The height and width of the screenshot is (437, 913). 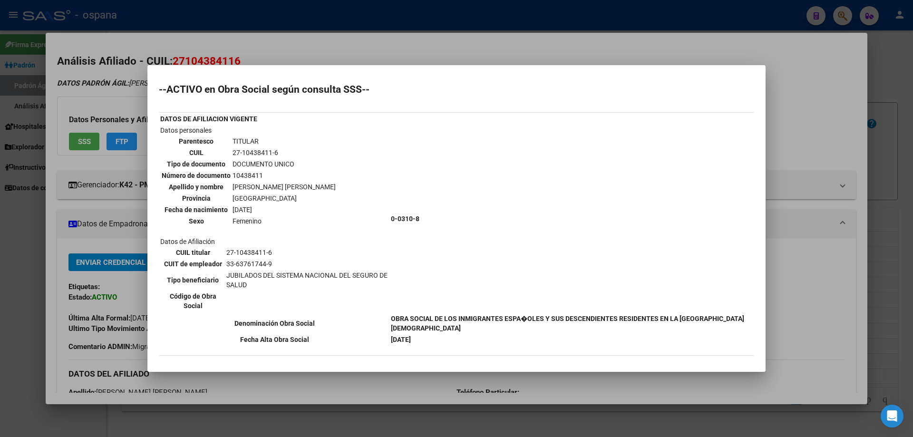 What do you see at coordinates (193, 252) in the screenshot?
I see `th: CUIL titular` at bounding box center [193, 252].